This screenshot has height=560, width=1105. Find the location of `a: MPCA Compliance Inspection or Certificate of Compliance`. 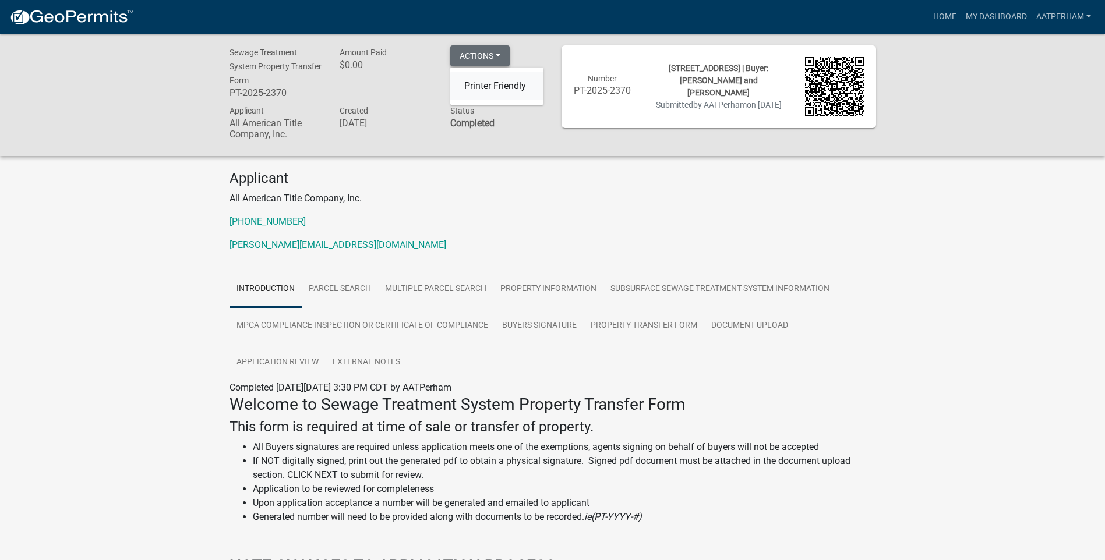

a: MPCA Compliance Inspection or Certificate of Compliance is located at coordinates (362, 326).